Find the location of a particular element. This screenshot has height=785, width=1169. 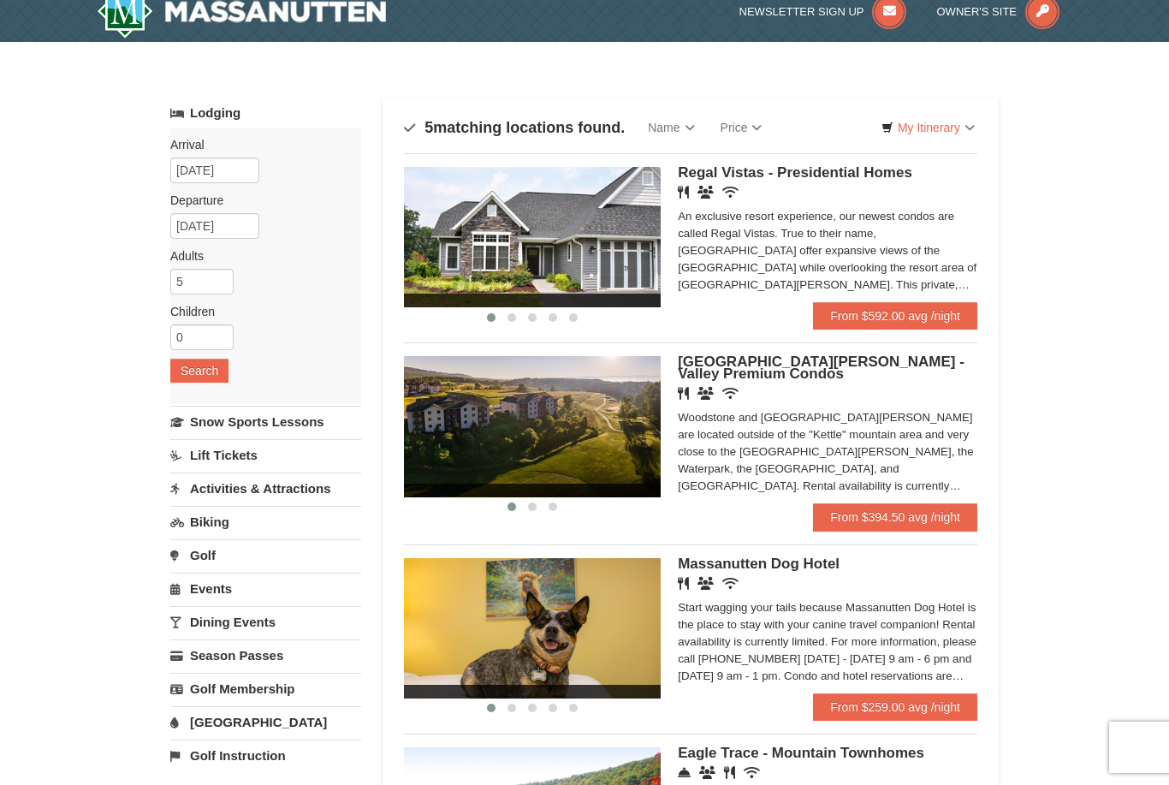

div: Start wagging your tails because Massanutten Dog Hotel is the place to stay with your canine trav... is located at coordinates (828, 642).